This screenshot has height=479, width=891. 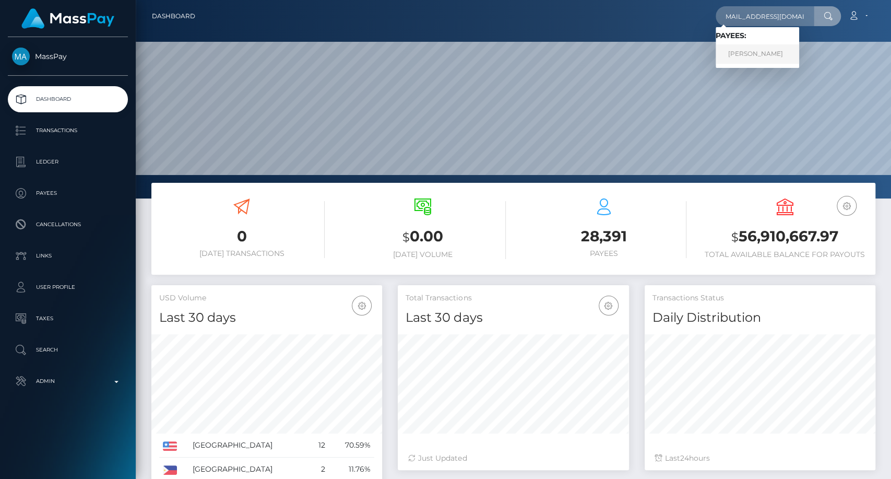 I want to click on td: 12, so click(x=319, y=445).